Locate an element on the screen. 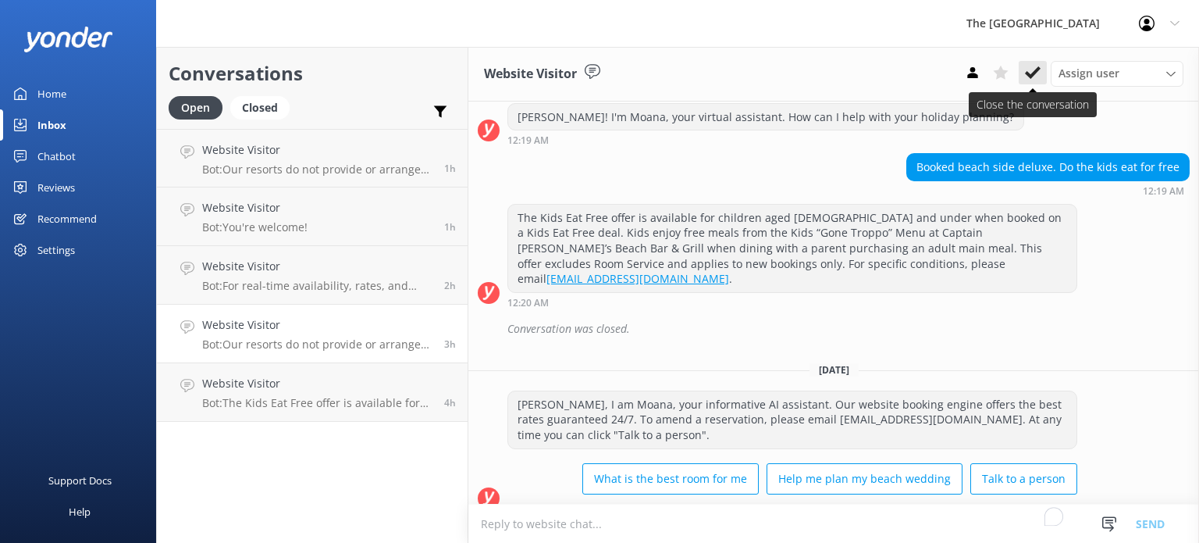 This screenshot has height=543, width=1199. span: Sep 09 2025 03:46pm (UTC -10:00) Pacific/Honolulu is located at coordinates (450, 168).